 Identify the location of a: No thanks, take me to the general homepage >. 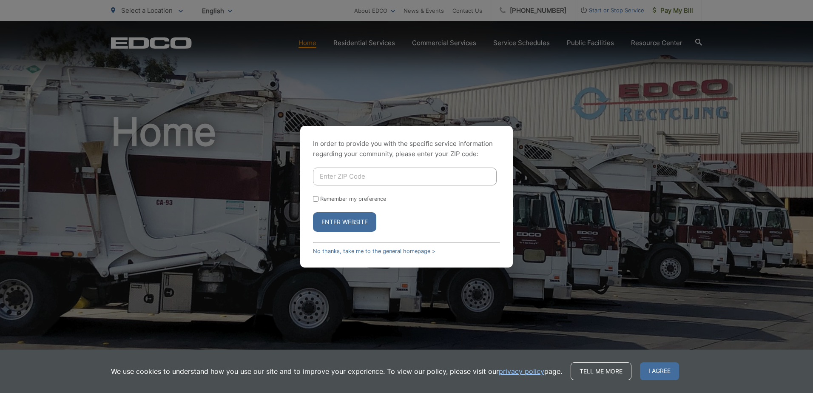
(374, 251).